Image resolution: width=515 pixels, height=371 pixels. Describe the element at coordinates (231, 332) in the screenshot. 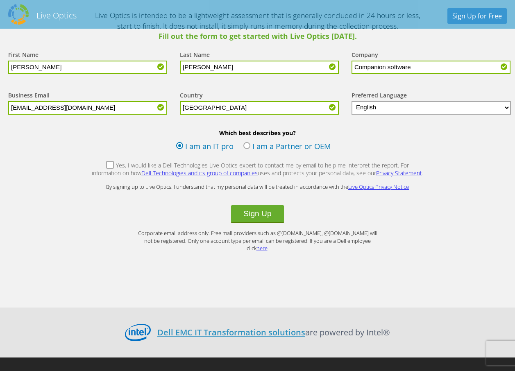

I see `a: Dell EMC IT Transformation solutions` at that location.